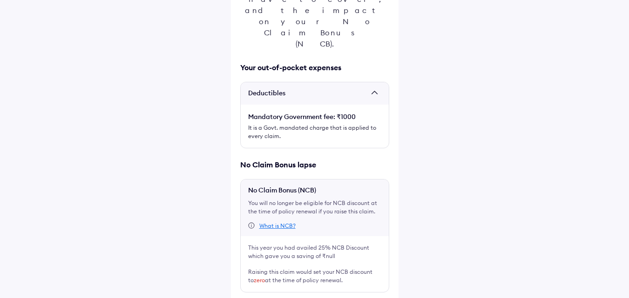  Describe the element at coordinates (315, 252) in the screenshot. I see `div: This year you had availed 25% NCB Discount which gave you a saving of ₹null` at that location.